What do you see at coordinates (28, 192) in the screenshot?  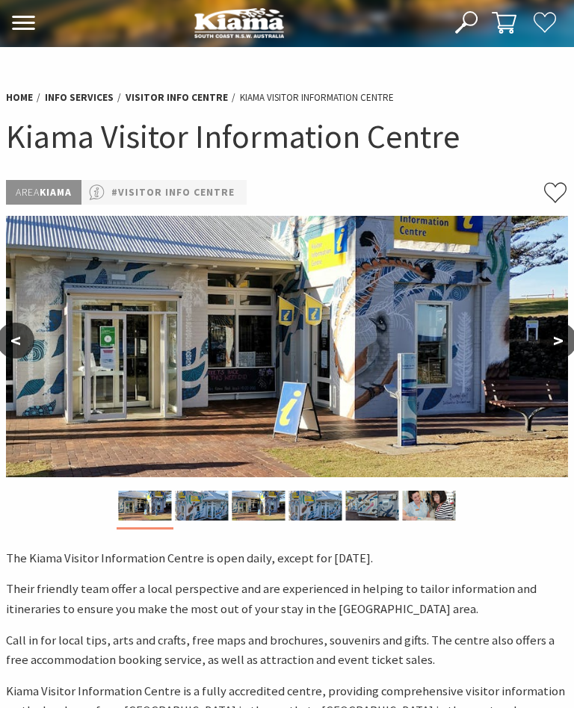 I see `span: Area` at bounding box center [28, 192].